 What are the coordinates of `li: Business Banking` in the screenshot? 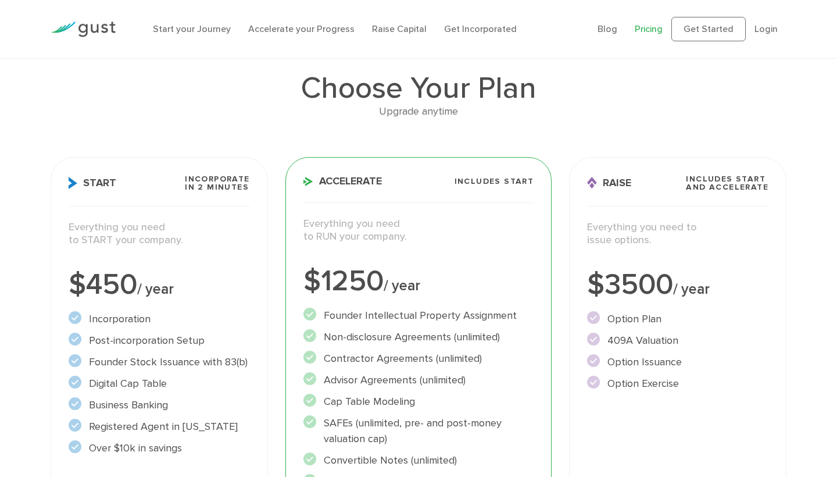 It's located at (159, 405).